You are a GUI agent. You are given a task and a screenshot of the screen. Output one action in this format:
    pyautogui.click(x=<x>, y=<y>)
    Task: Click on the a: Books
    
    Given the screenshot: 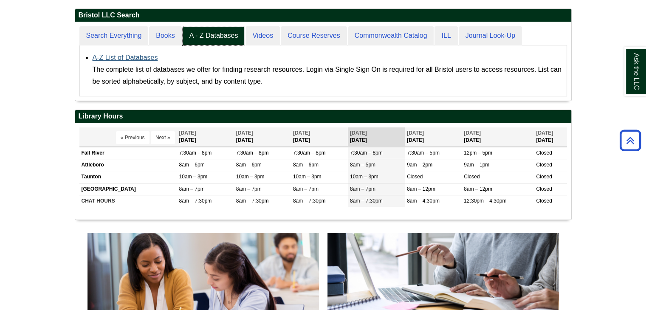 What is the action you would take?
    pyautogui.click(x=165, y=36)
    